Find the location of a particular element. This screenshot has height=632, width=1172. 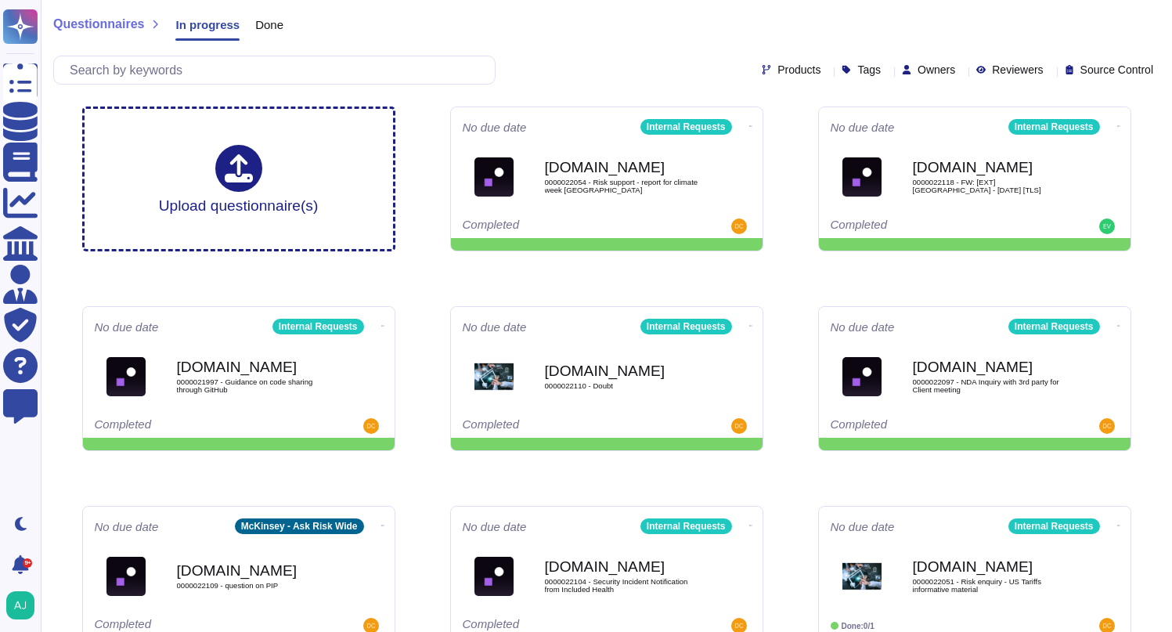

span: 0000022109 - question on PIP is located at coordinates (255, 585).